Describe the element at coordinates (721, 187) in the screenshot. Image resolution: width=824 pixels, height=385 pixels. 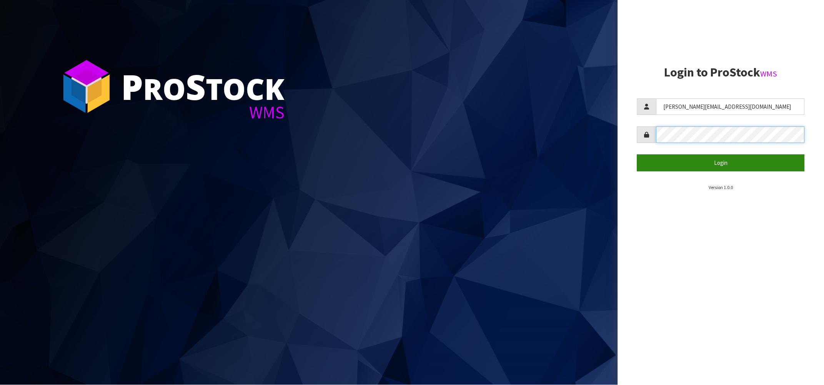
I see `small: Version 1.0.0` at that location.